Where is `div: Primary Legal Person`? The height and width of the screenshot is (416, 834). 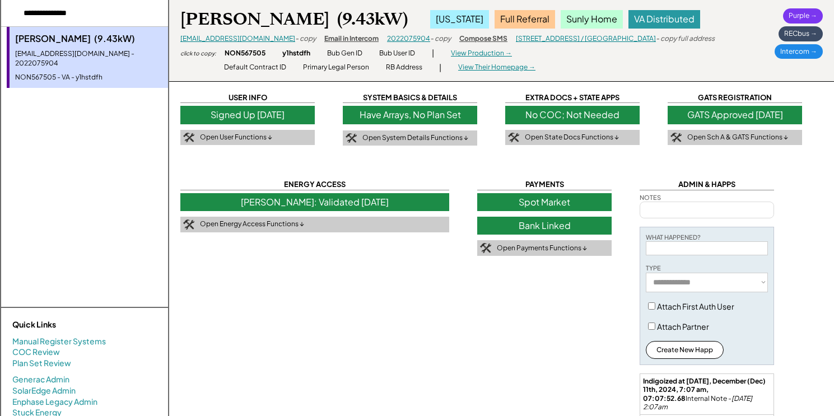 div: Primary Legal Person is located at coordinates (336, 67).